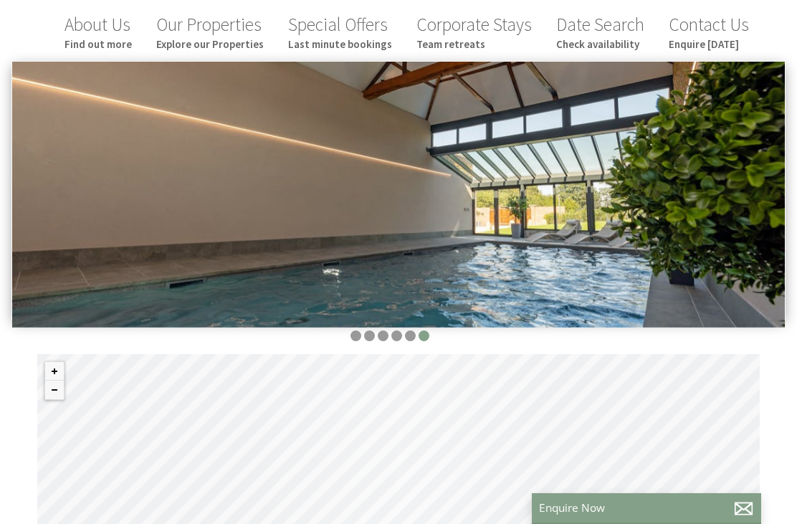  I want to click on p: Enquire Now, so click(646, 507).